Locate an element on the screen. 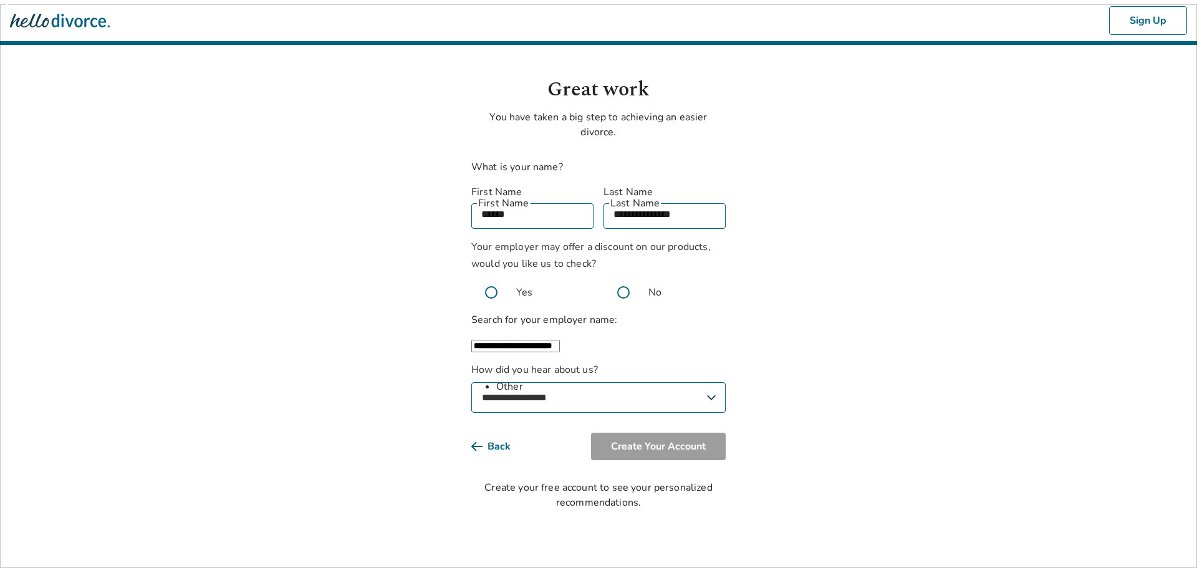 The image size is (1197, 568). h1: Great work is located at coordinates (599, 90).